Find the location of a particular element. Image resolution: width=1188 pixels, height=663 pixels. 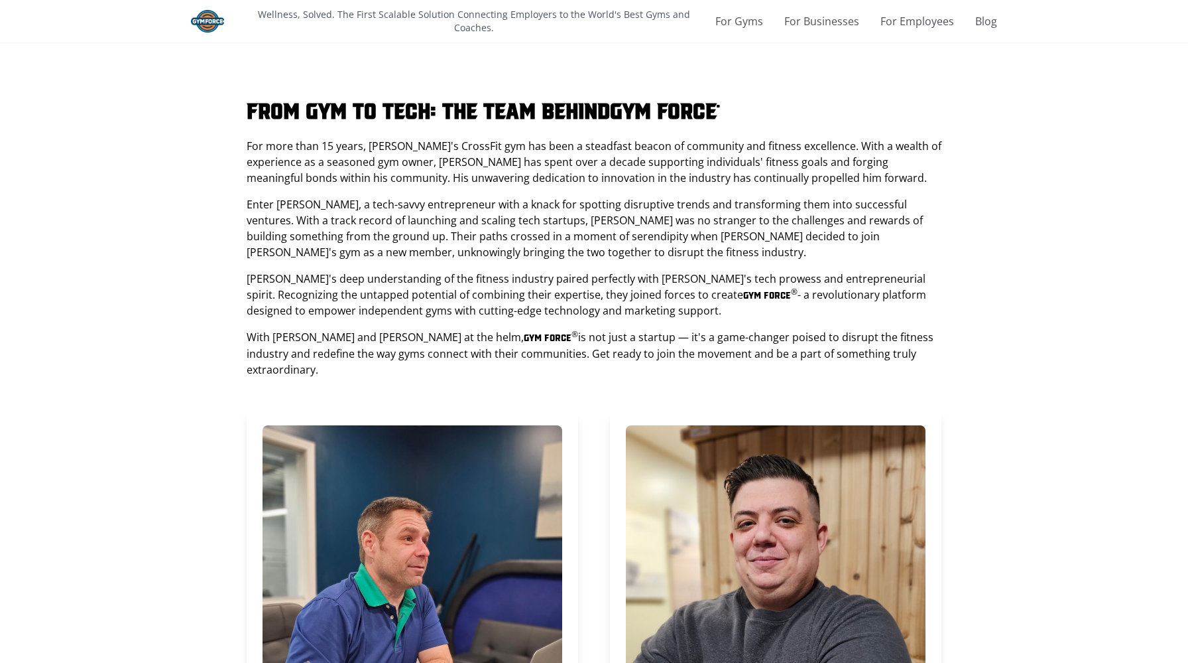

p: Wellness, Solved. The First Scalable Solution Connecting Employers to the World's Best Gyms and C... is located at coordinates (474, 21).